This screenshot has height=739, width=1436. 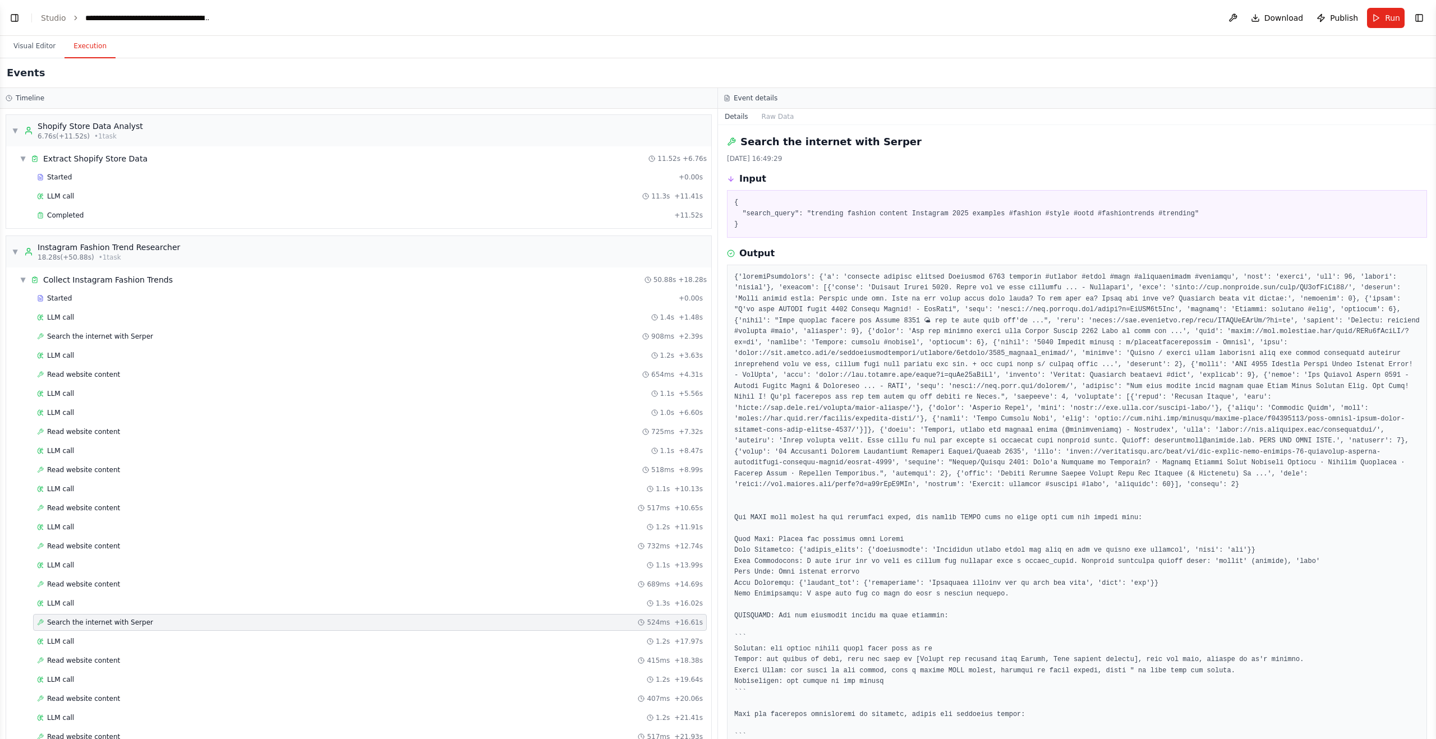 What do you see at coordinates (690, 470) in the screenshot?
I see `span: + 8.99s` at bounding box center [690, 470].